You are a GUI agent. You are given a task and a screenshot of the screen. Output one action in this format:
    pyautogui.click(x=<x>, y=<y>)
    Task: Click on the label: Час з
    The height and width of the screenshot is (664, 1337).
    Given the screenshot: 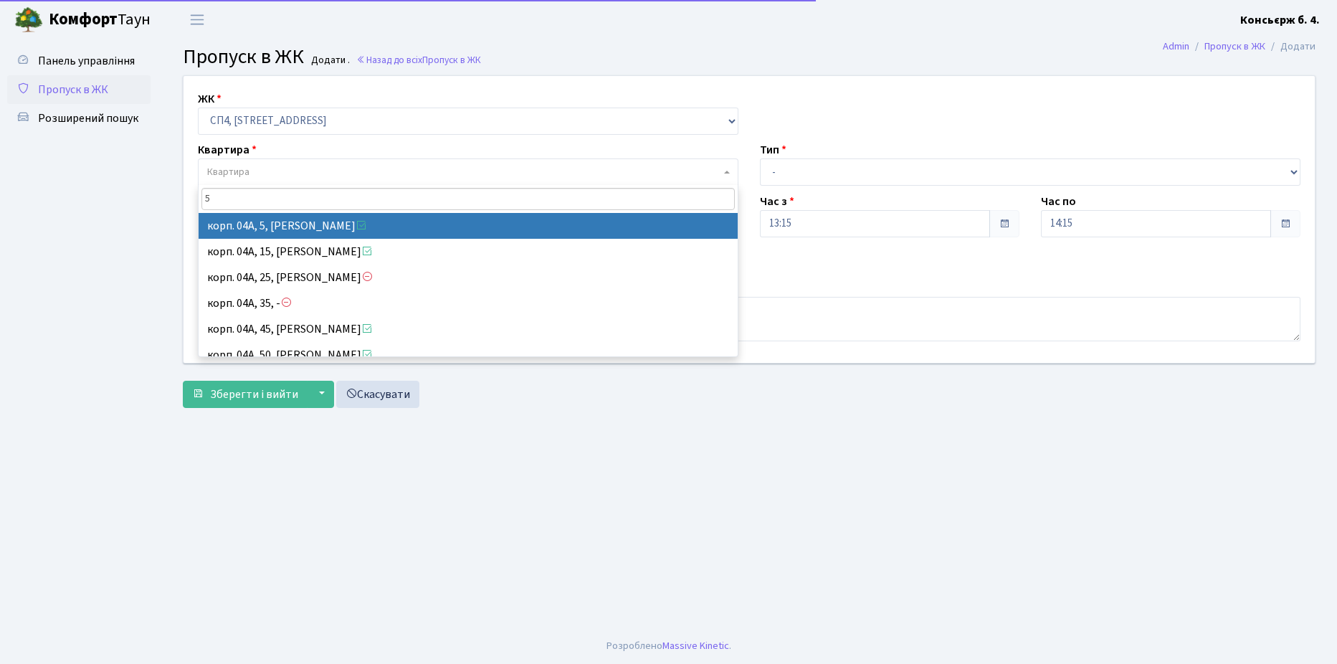 What is the action you would take?
    pyautogui.click(x=777, y=201)
    